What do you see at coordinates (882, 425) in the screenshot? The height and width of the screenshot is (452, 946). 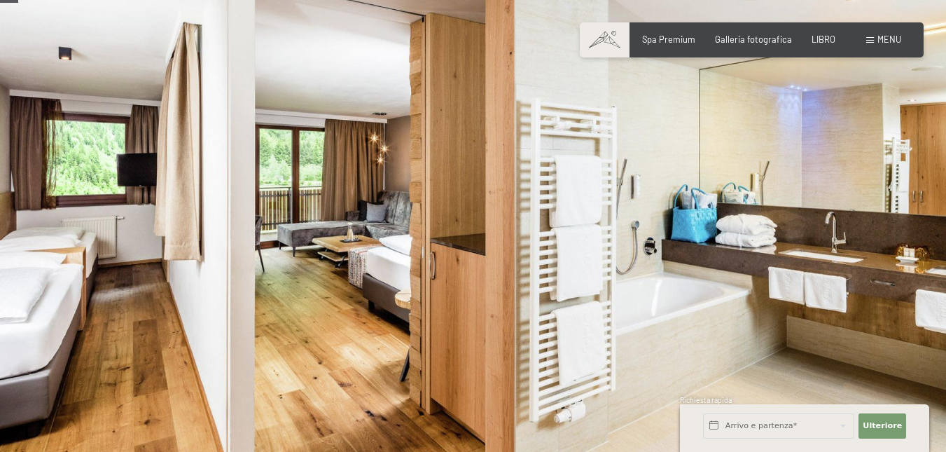 I see `font: Ulteriore` at bounding box center [882, 425].